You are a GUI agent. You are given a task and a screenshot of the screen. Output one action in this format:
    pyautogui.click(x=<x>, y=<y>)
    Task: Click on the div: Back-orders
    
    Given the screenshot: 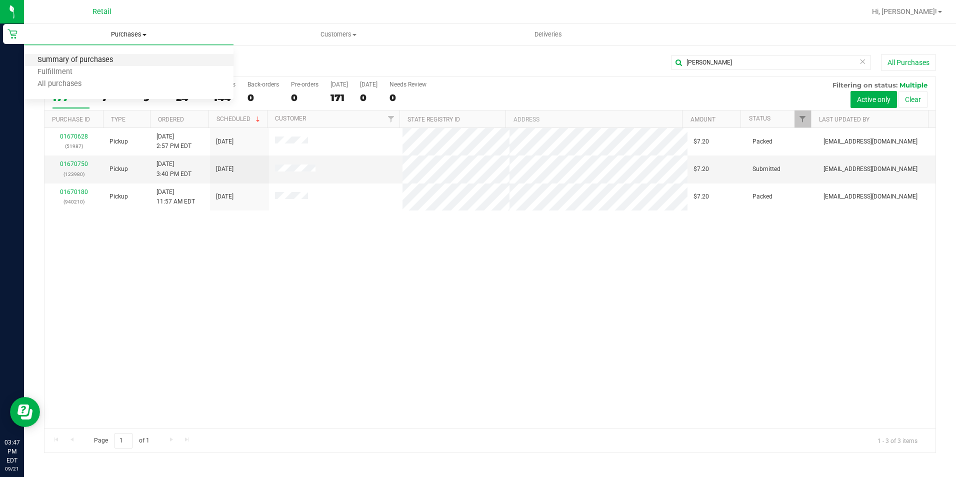 What is the action you would take?
    pyautogui.click(x=263, y=85)
    